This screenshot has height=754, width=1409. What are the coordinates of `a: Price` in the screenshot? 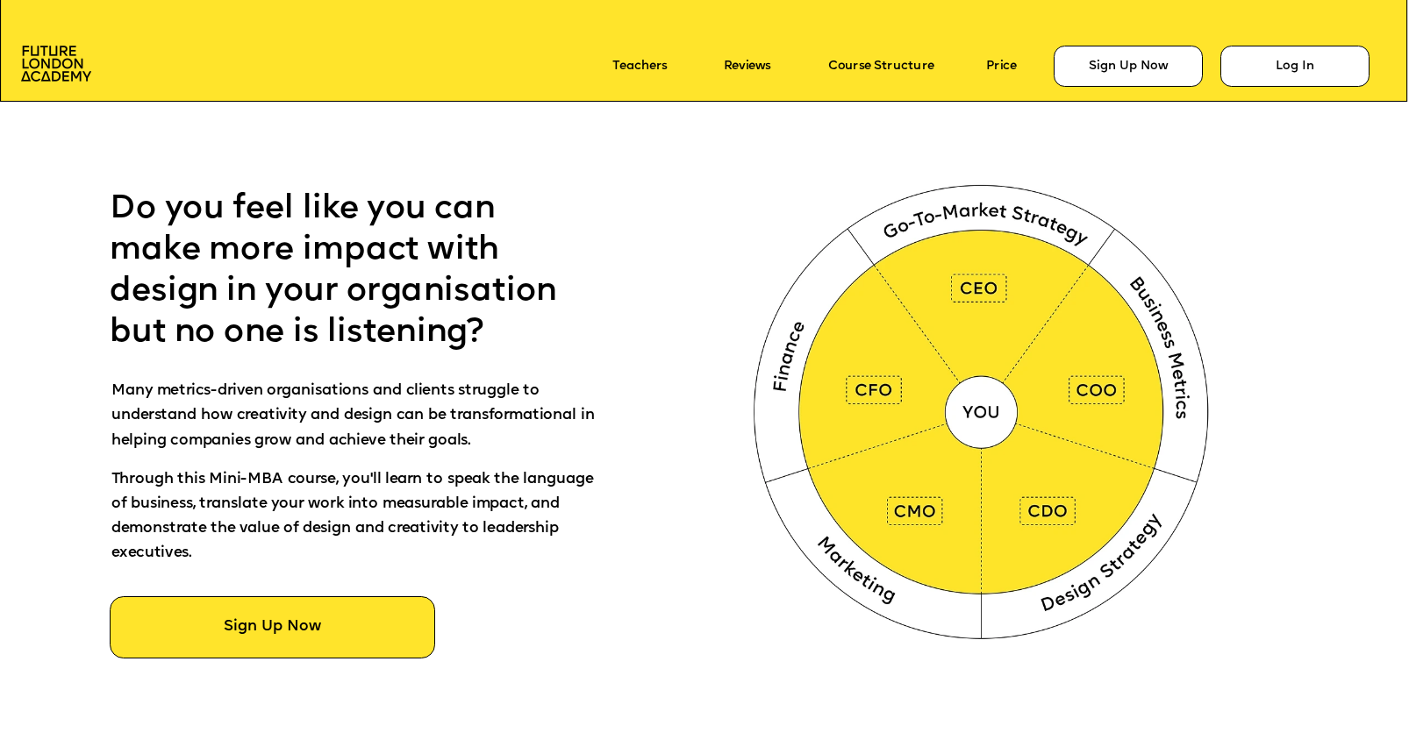 It's located at (1001, 67).